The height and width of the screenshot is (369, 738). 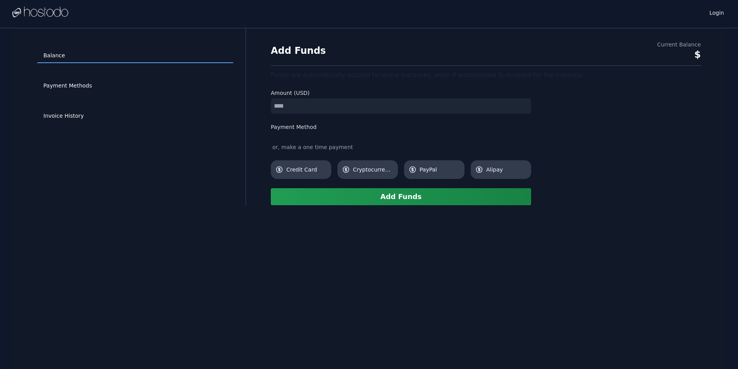 What do you see at coordinates (373, 170) in the screenshot?
I see `span: Cryptocurrency` at bounding box center [373, 170].